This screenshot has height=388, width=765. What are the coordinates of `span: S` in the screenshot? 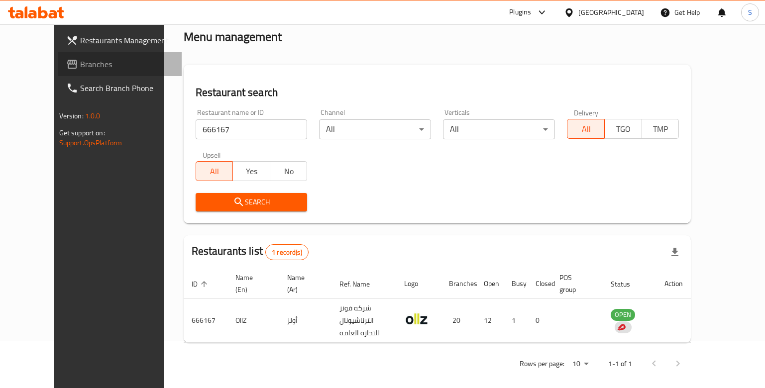 It's located at (750, 12).